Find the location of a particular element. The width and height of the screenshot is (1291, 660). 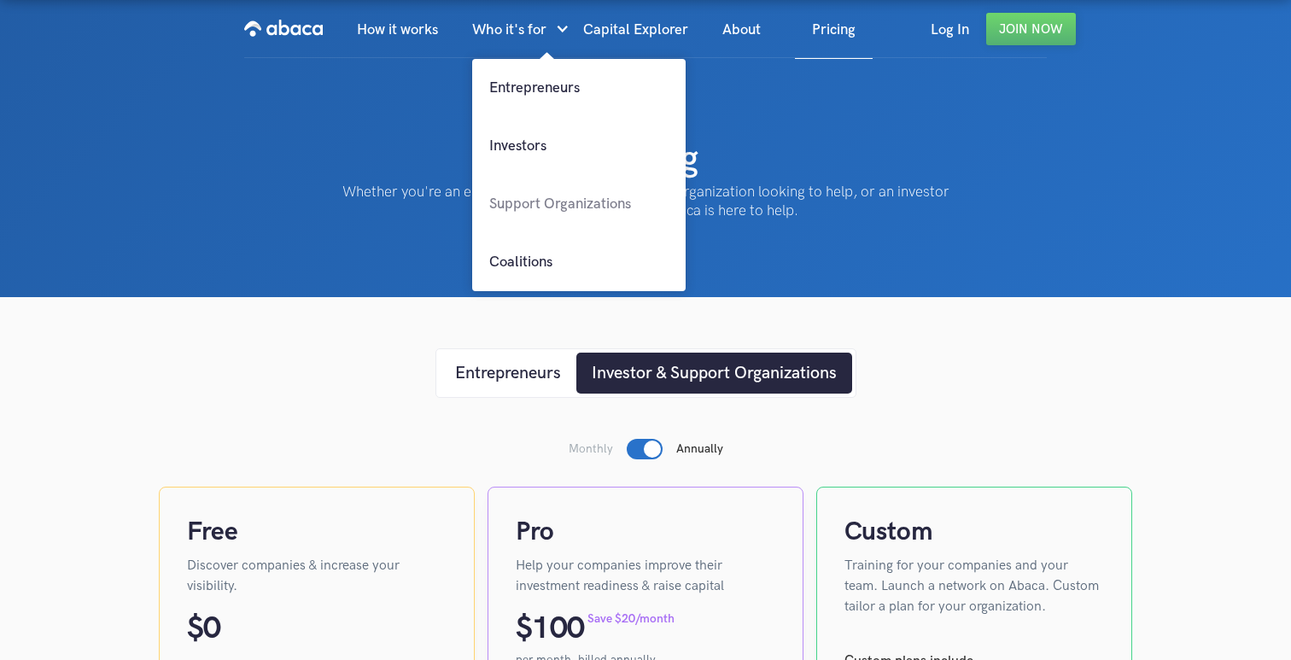

a: Investors is located at coordinates (579, 146).